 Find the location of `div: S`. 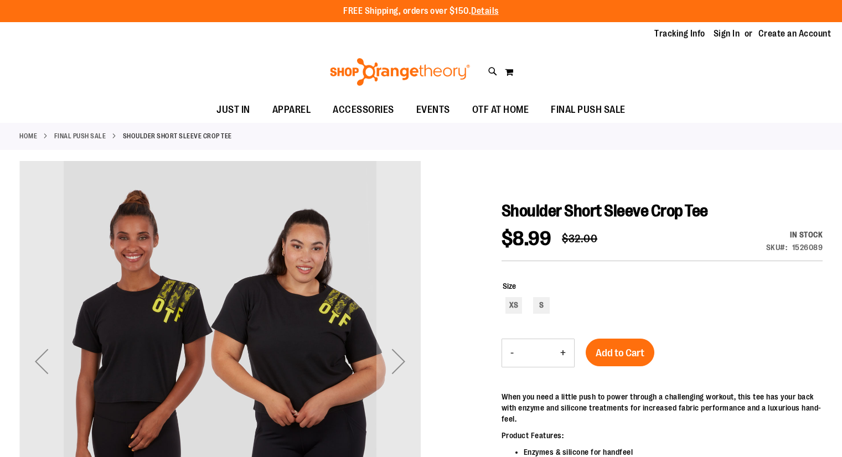

div: S is located at coordinates (541, 305).